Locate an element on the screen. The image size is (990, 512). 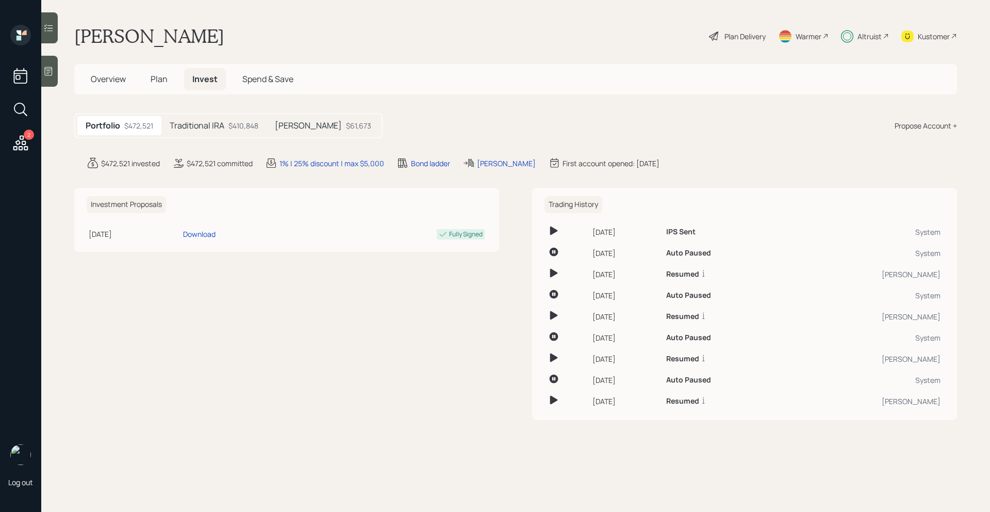
div: $472,521 invested is located at coordinates (131, 163).